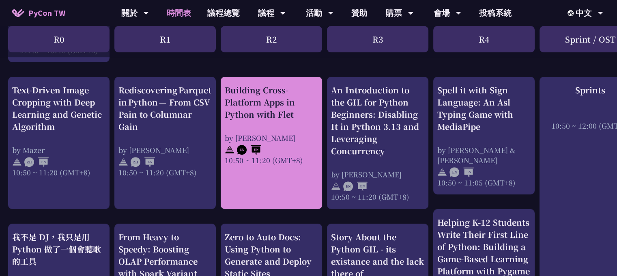 This screenshot has height=276, width=617. Describe the element at coordinates (59, 249) in the screenshot. I see `div: 我不是 DJ，我只是用 Python 做了一個會聽歌的工具` at that location.